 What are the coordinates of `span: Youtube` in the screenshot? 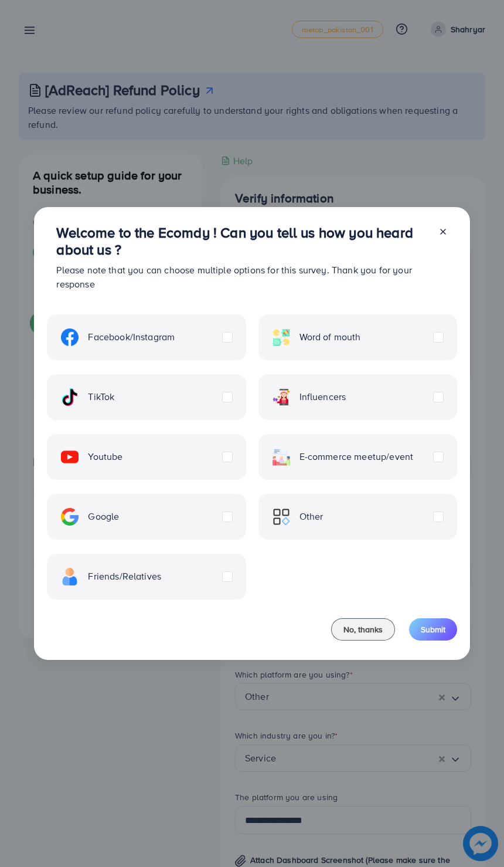 It's located at (105, 456).